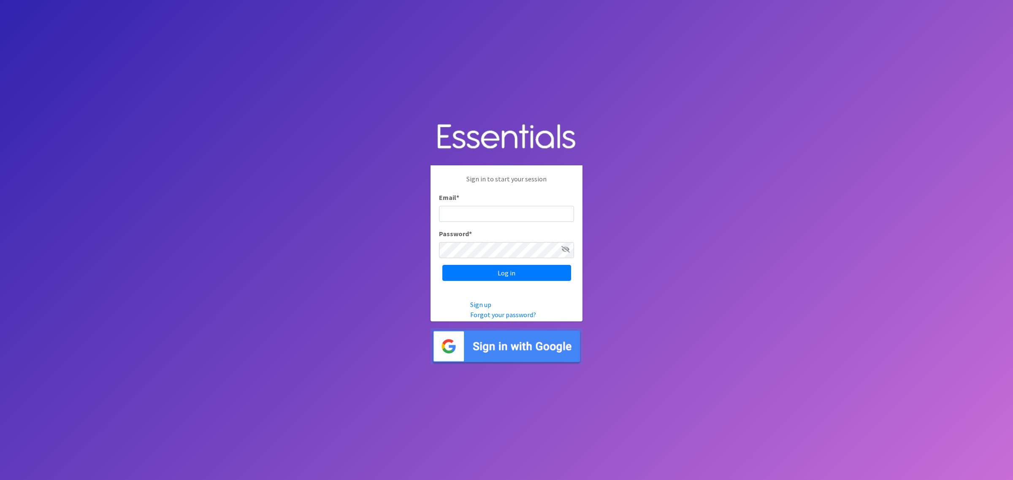 The image size is (1013, 480). I want to click on label: Password, so click(456, 234).